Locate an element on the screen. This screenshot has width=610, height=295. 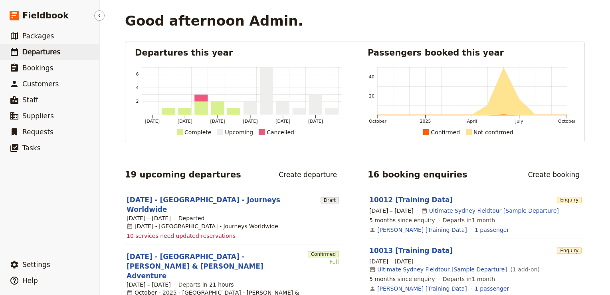
div: Cancelled is located at coordinates (280, 132).